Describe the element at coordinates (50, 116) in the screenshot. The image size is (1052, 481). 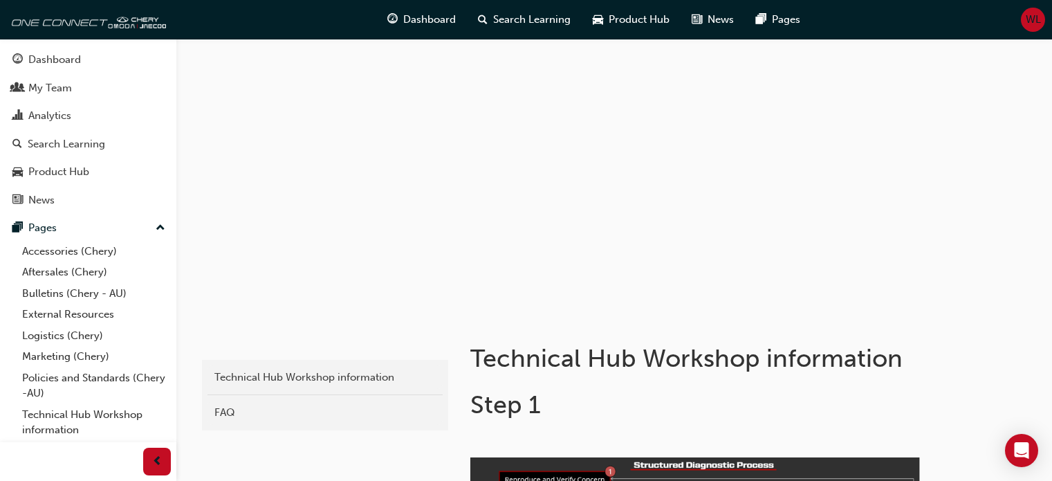
I see `div: Analytics` at that location.